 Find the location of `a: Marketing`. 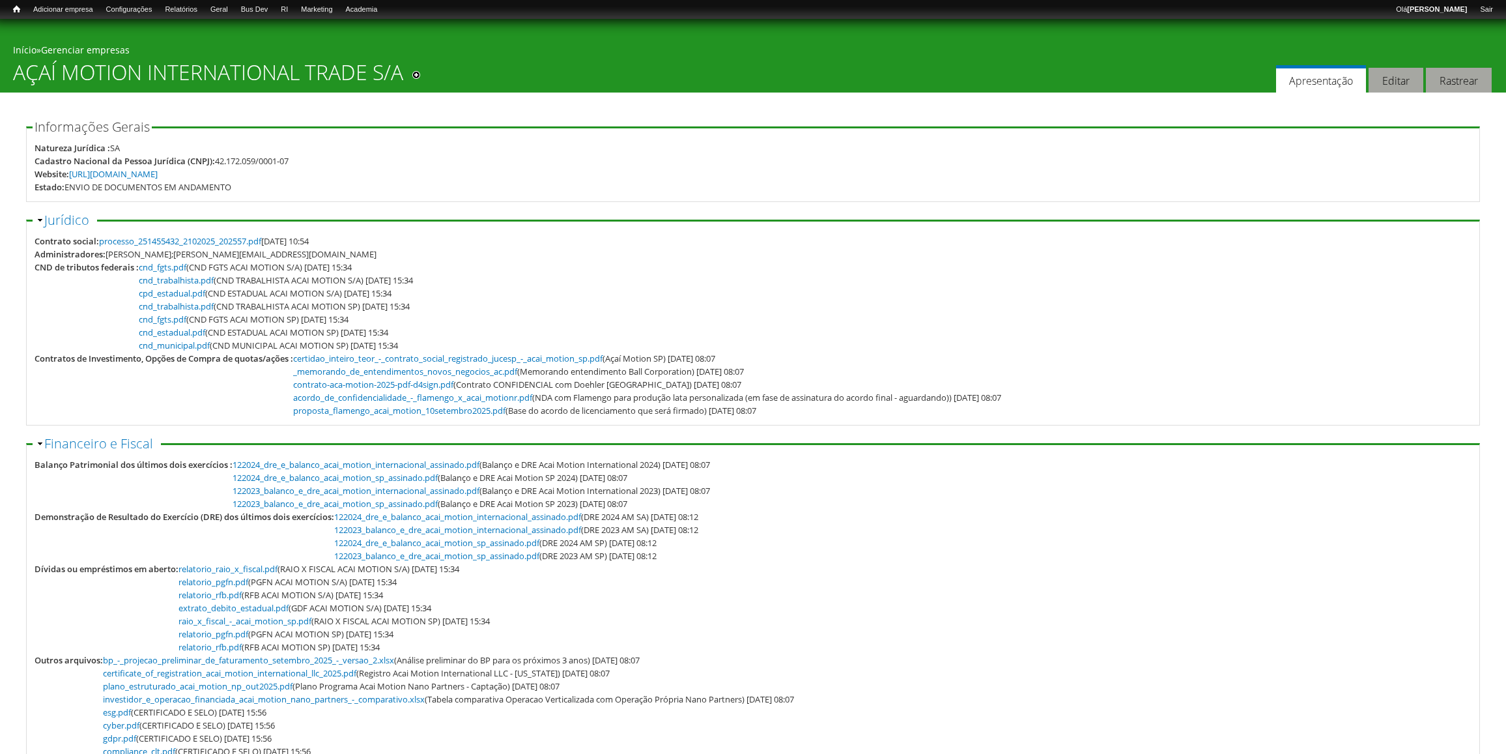

a: Marketing is located at coordinates (317, 10).